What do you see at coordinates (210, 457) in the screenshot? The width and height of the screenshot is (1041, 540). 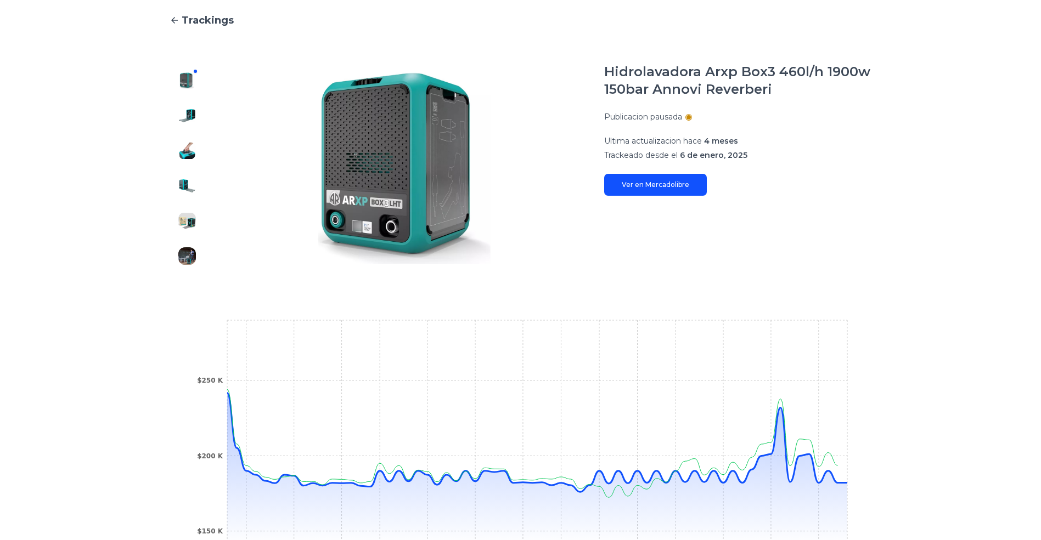 I see `tspan: $200 K` at bounding box center [210, 457].